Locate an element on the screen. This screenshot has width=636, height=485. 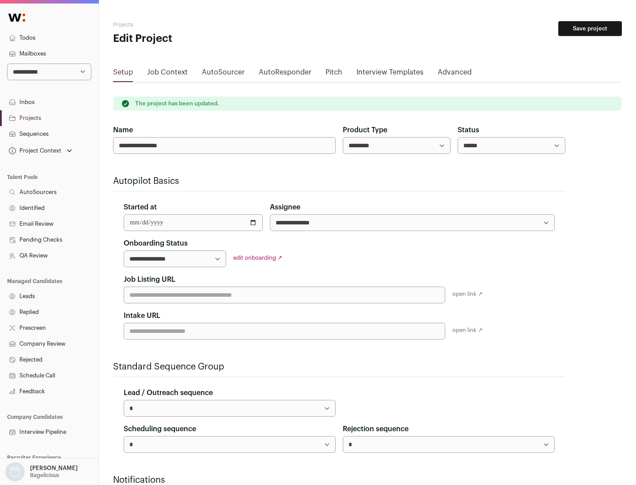
div: Project Context is located at coordinates (34, 151).